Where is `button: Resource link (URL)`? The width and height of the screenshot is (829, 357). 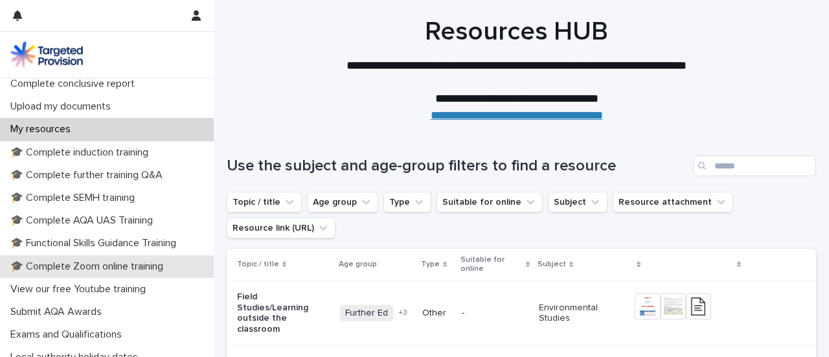 button: Resource link (URL) is located at coordinates (281, 228).